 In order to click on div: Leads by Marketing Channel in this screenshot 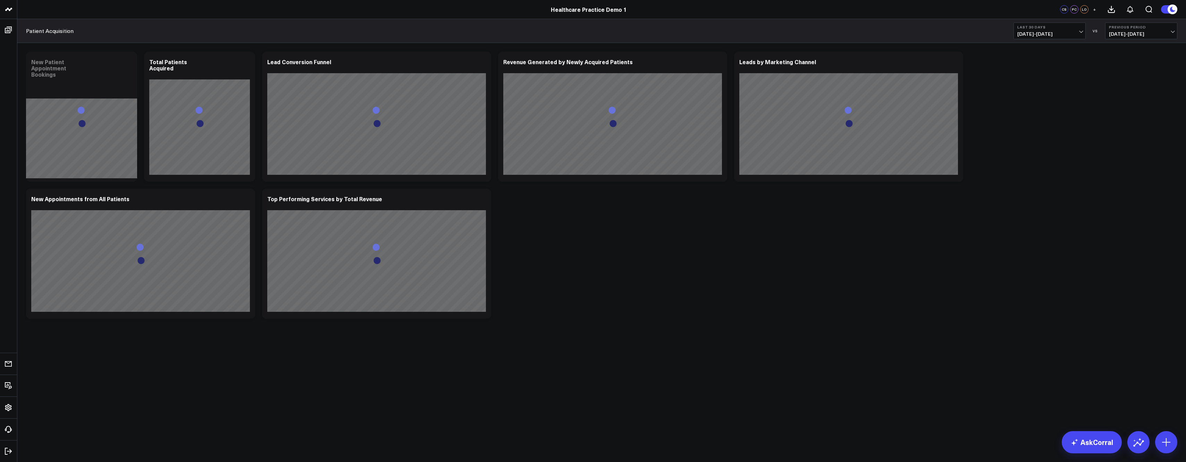, I will do `click(778, 62)`.